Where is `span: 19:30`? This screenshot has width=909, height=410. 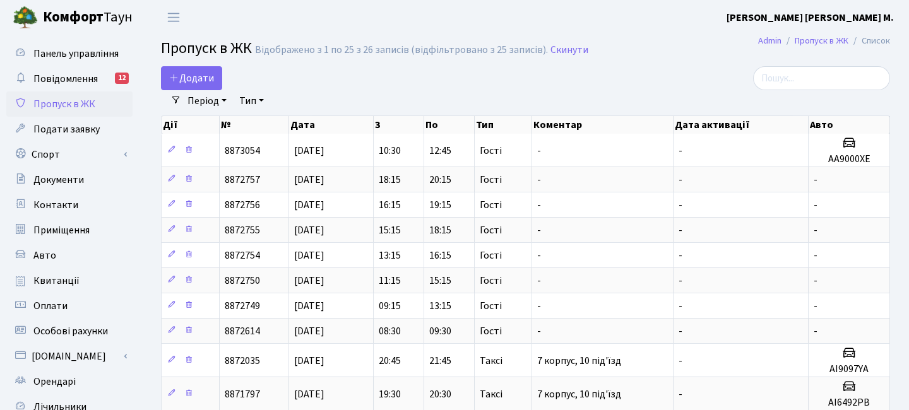
span: 19:30 is located at coordinates (390, 395).